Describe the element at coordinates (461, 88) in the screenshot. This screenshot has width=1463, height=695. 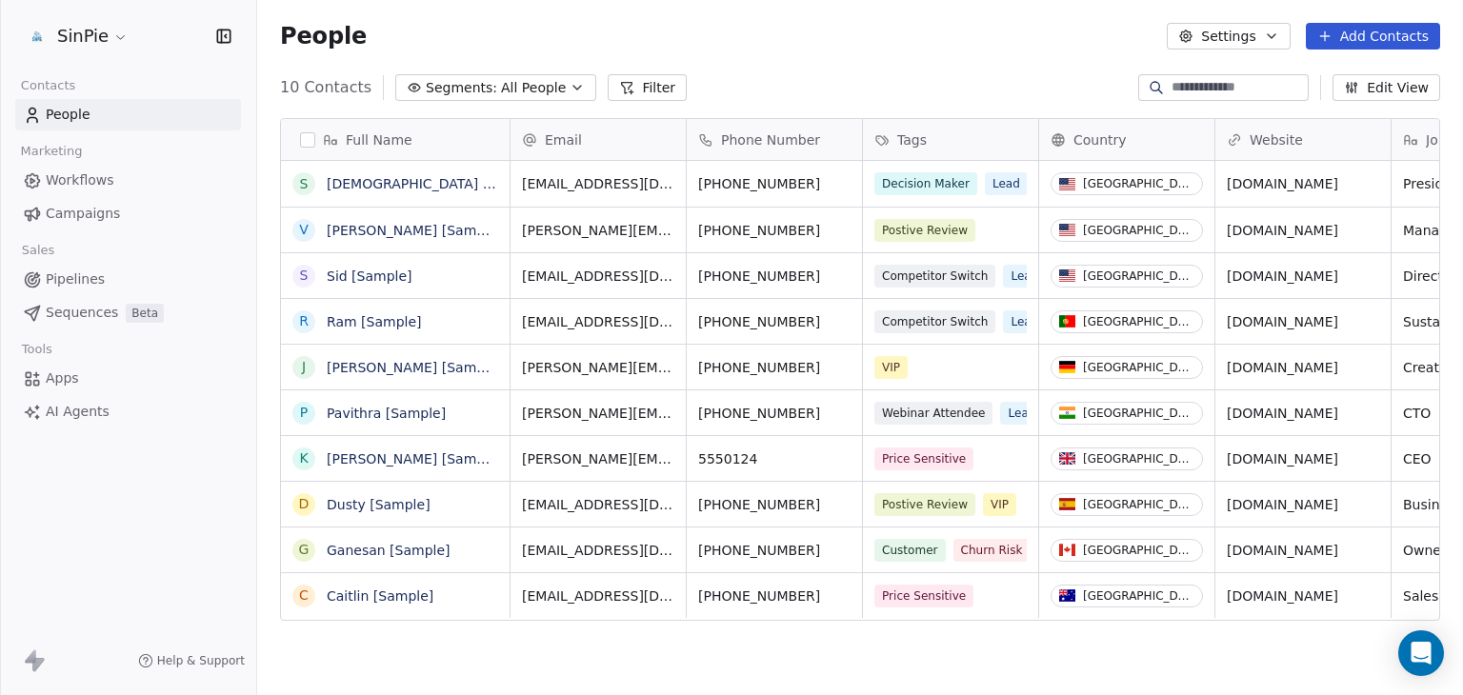
I see `span: Segments:` at that location.